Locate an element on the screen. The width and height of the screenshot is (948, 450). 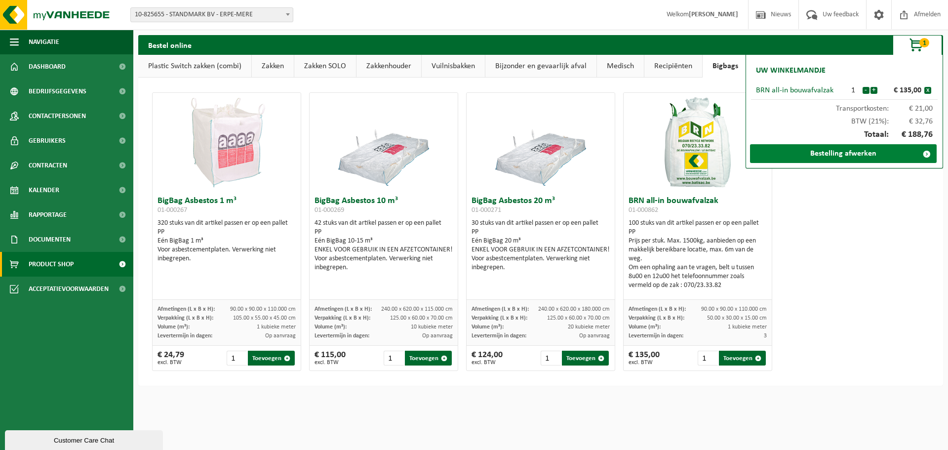
div: BTW (21%): is located at coordinates (844, 119).